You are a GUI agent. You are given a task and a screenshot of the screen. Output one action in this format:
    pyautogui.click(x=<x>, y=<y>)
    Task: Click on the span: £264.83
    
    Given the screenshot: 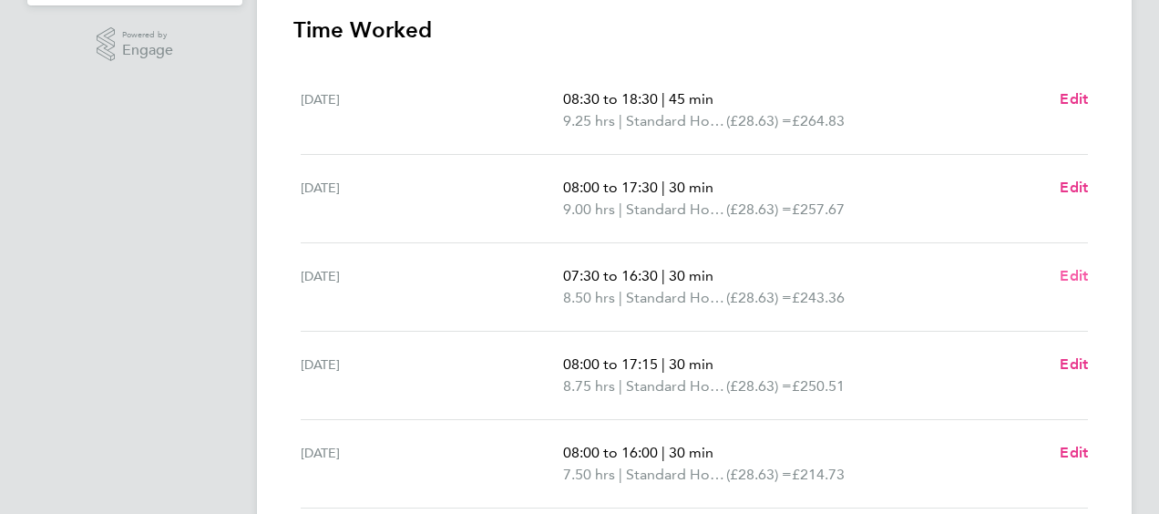 What is the action you would take?
    pyautogui.click(x=818, y=120)
    